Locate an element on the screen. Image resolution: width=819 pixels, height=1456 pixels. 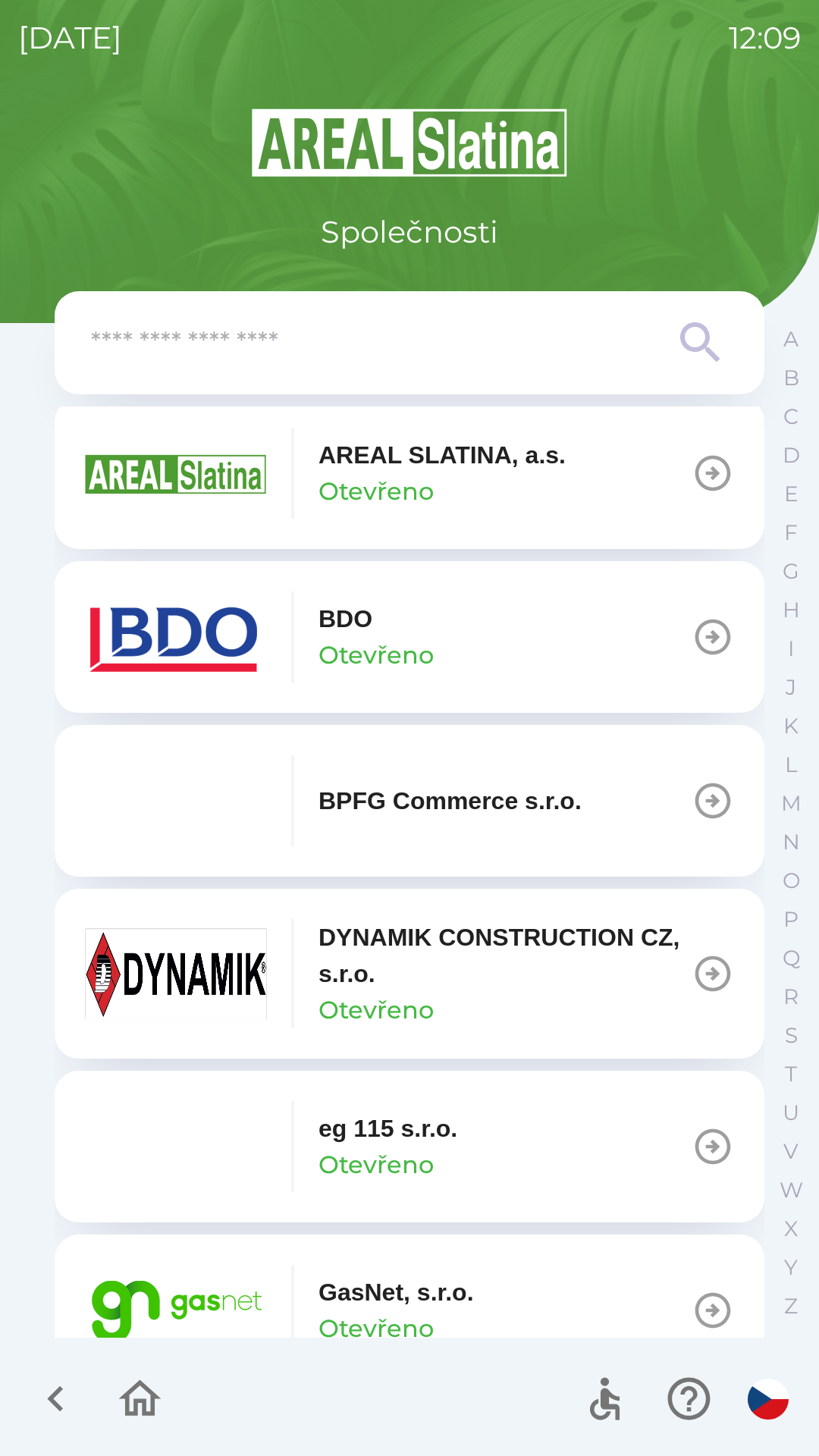
p: 12:09 is located at coordinates (764, 38).